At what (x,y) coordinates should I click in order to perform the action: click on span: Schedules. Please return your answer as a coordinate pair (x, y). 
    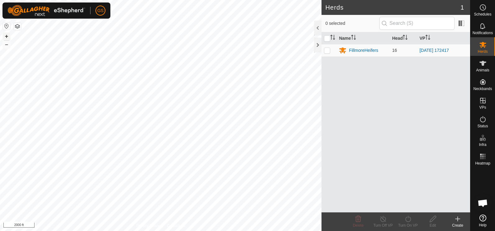
    Looking at the image, I should click on (482, 14).